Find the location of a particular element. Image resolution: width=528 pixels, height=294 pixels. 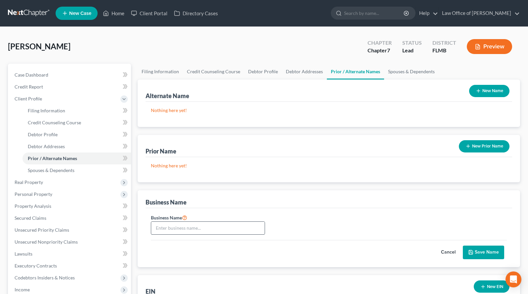

button: New Name is located at coordinates (490, 91).